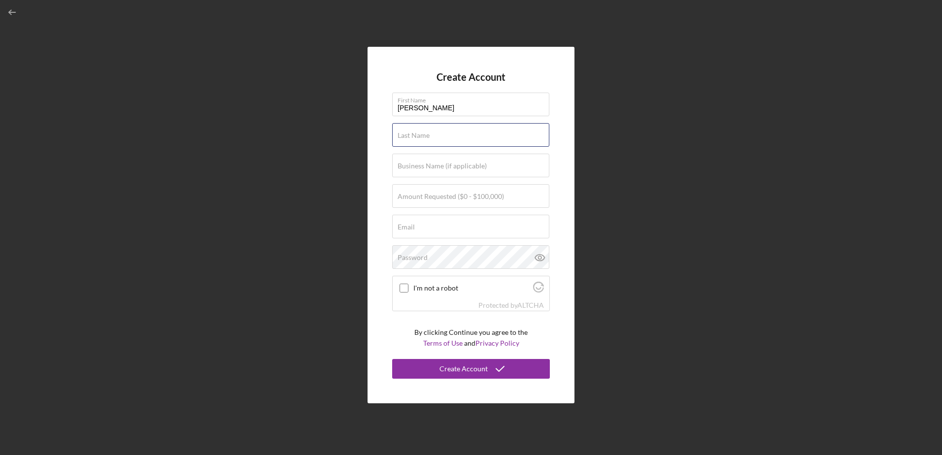 This screenshot has width=942, height=455. I want to click on div: Protected by, so click(511, 305).